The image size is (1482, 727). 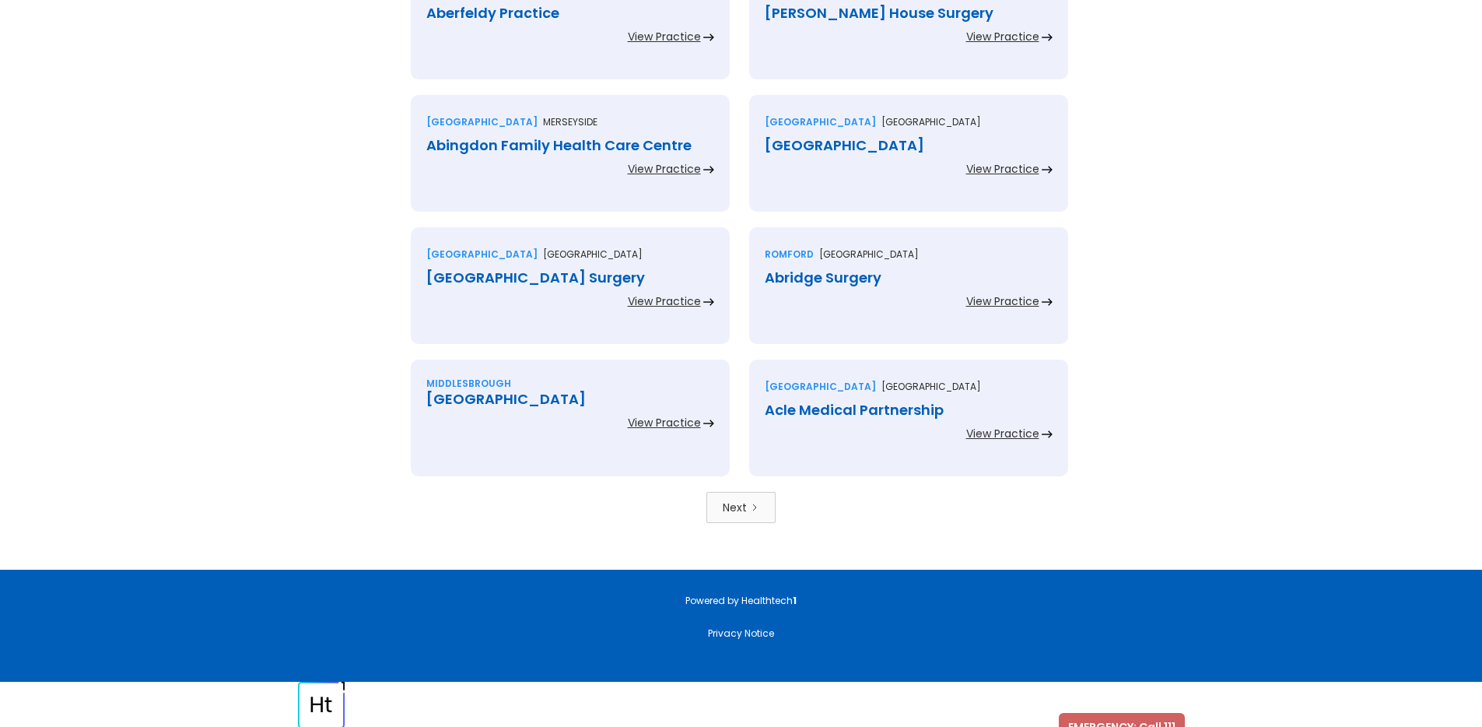 What do you see at coordinates (570, 122) in the screenshot?
I see `p: Merseyside` at bounding box center [570, 122].